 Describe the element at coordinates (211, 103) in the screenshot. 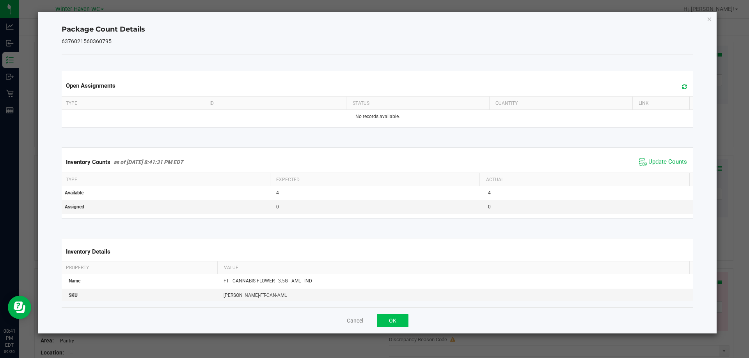

I see `span: ID` at that location.